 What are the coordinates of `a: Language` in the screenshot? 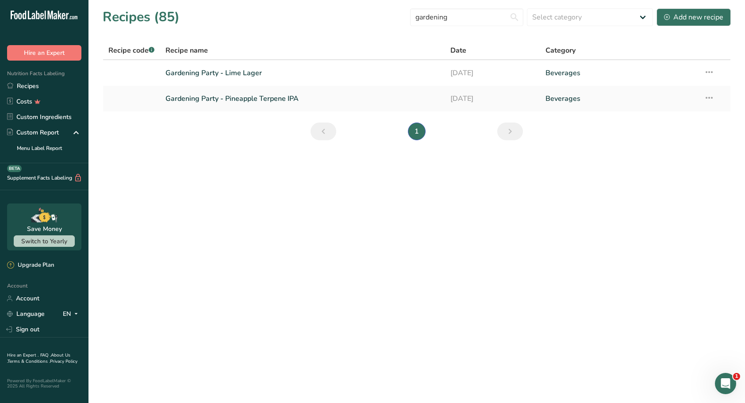 It's located at (26, 314).